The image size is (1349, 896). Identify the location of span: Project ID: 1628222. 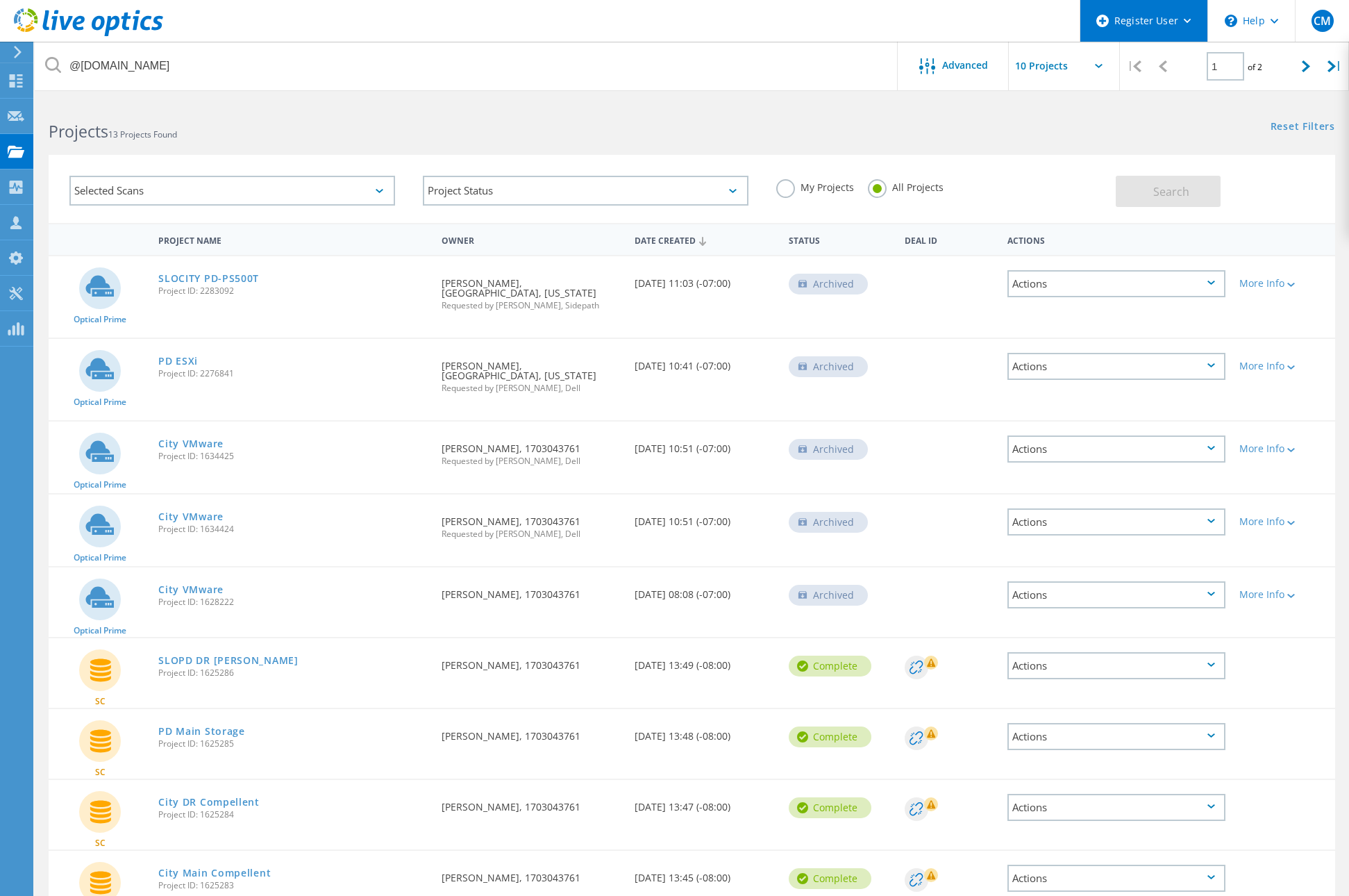
(293, 602).